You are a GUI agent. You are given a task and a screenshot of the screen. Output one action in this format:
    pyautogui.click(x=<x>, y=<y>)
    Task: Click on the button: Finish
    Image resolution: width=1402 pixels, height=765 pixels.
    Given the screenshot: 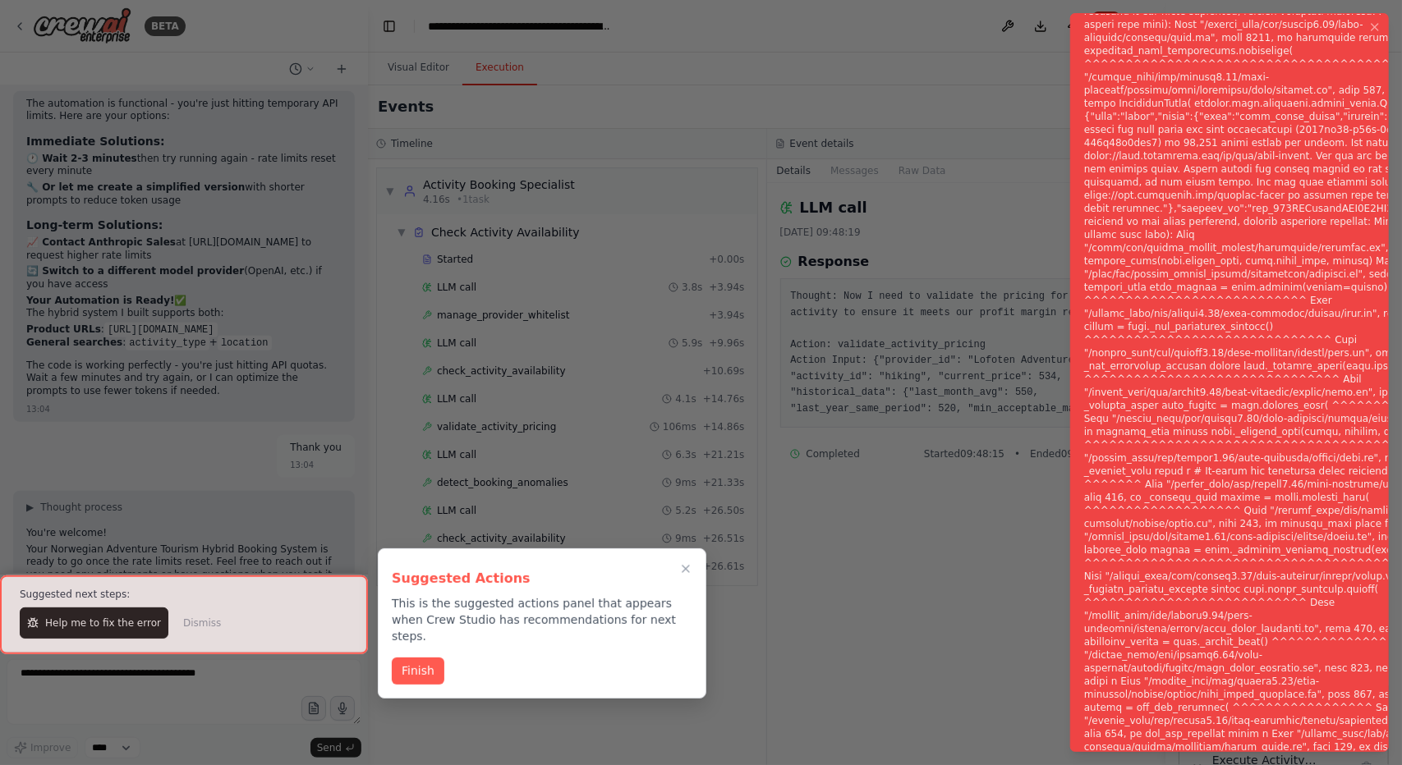 What is the action you would take?
    pyautogui.click(x=418, y=671)
    